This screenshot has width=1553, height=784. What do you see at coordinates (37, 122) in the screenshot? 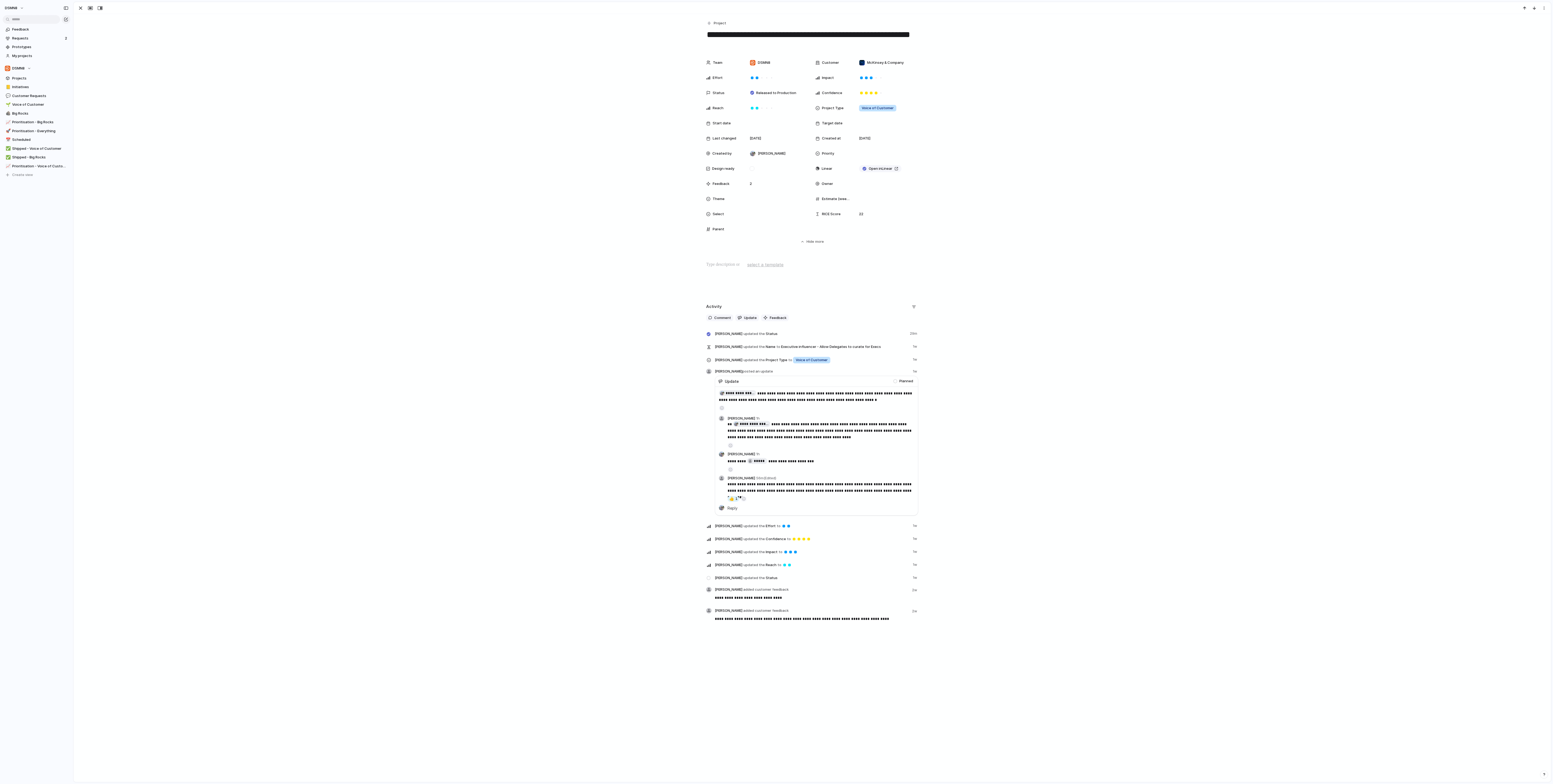
I see `a: 📈Prioritisation - Big Rocks` at bounding box center [37, 122].